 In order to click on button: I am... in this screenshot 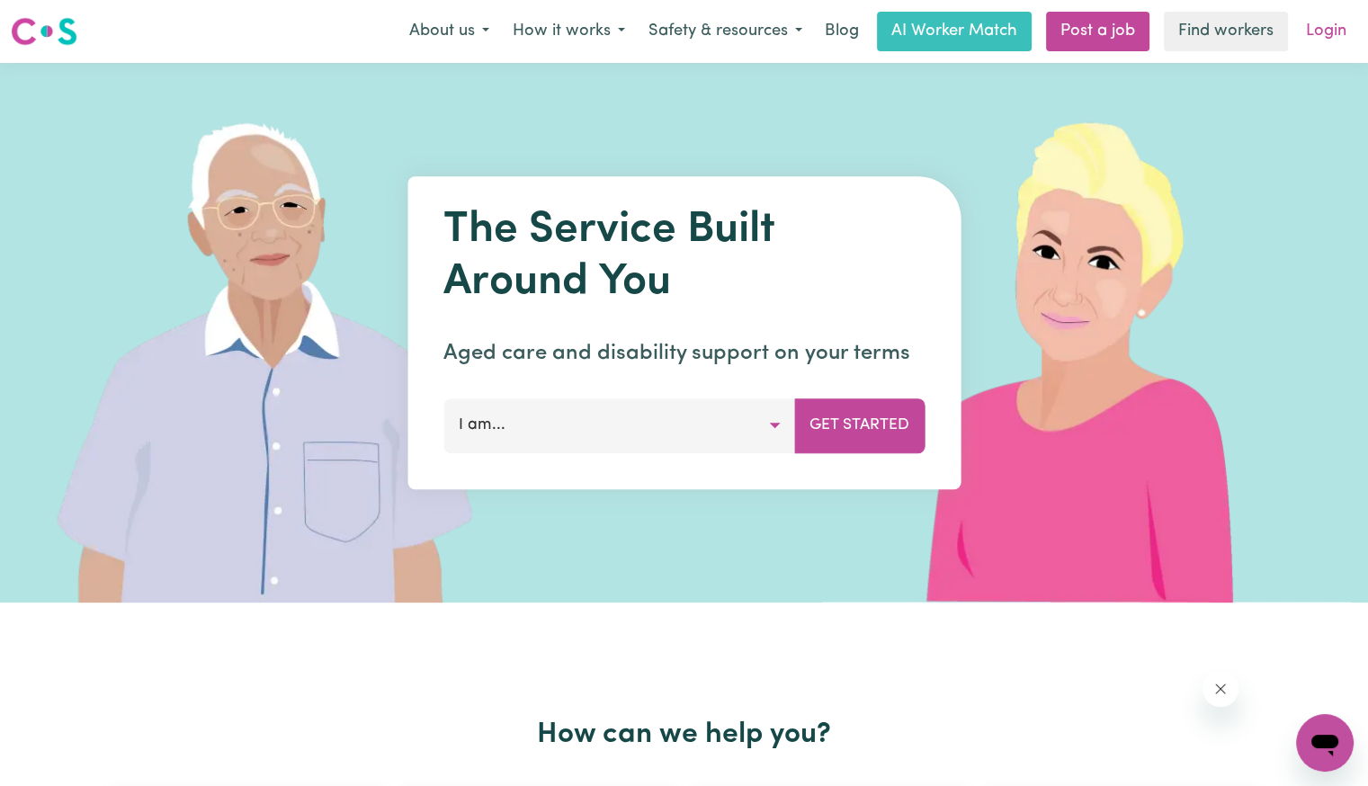, I will do `click(619, 425)`.